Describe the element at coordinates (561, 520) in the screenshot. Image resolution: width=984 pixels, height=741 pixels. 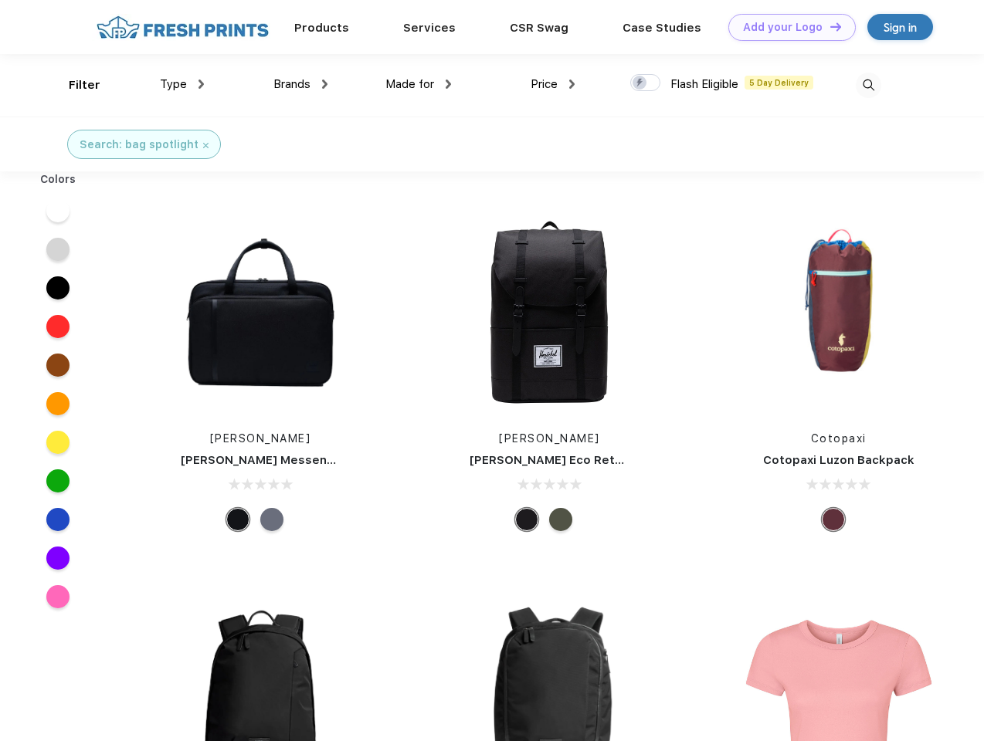
I see `div: Forest` at that location.